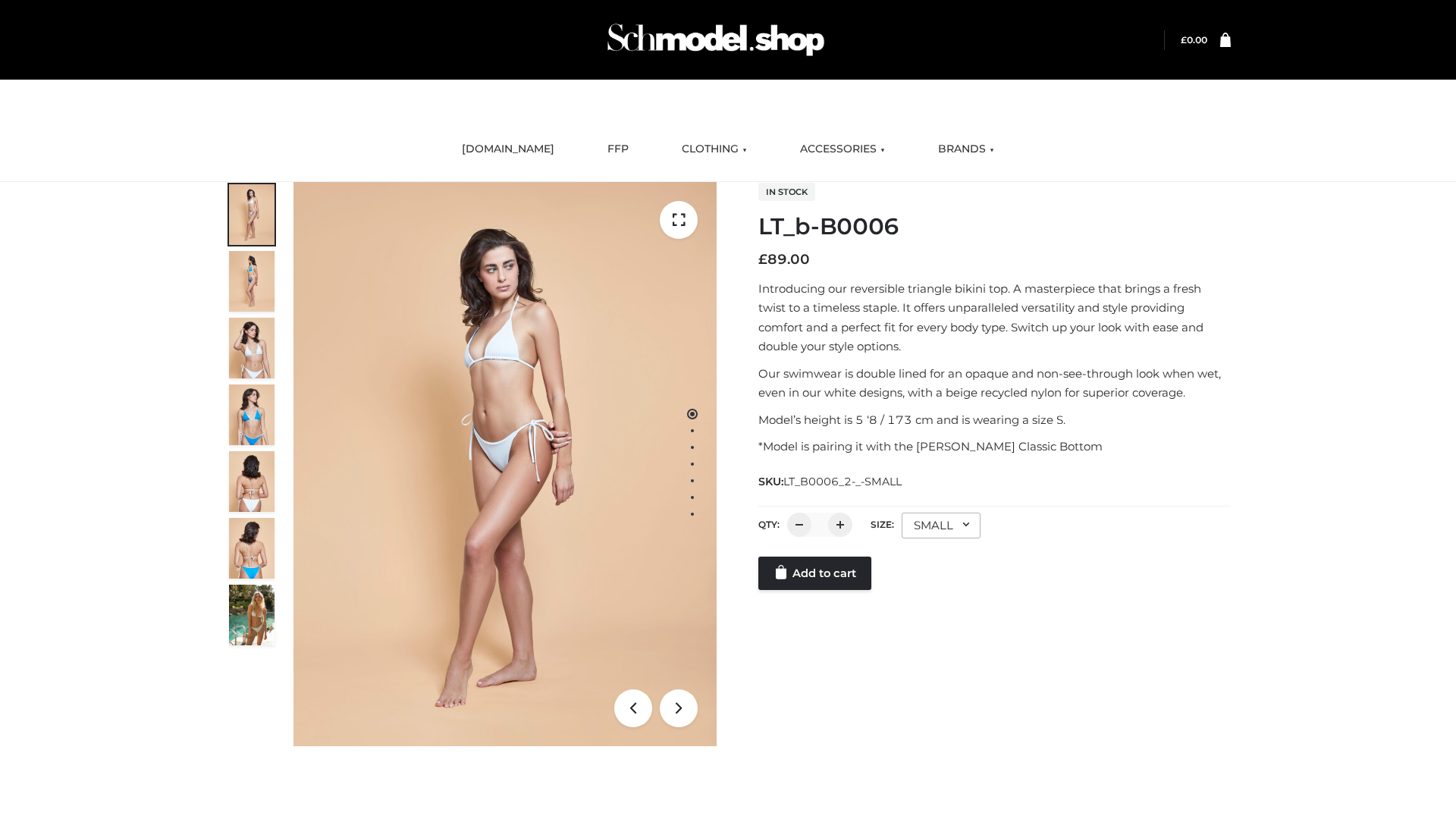 The height and width of the screenshot is (819, 1456). I want to click on a: £0.00, so click(1193, 39).